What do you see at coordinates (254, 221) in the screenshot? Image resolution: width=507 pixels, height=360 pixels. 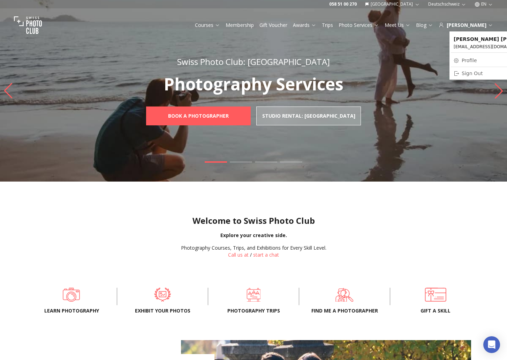 I see `h1: Welcome to Swiss Photo Club` at bounding box center [254, 221].